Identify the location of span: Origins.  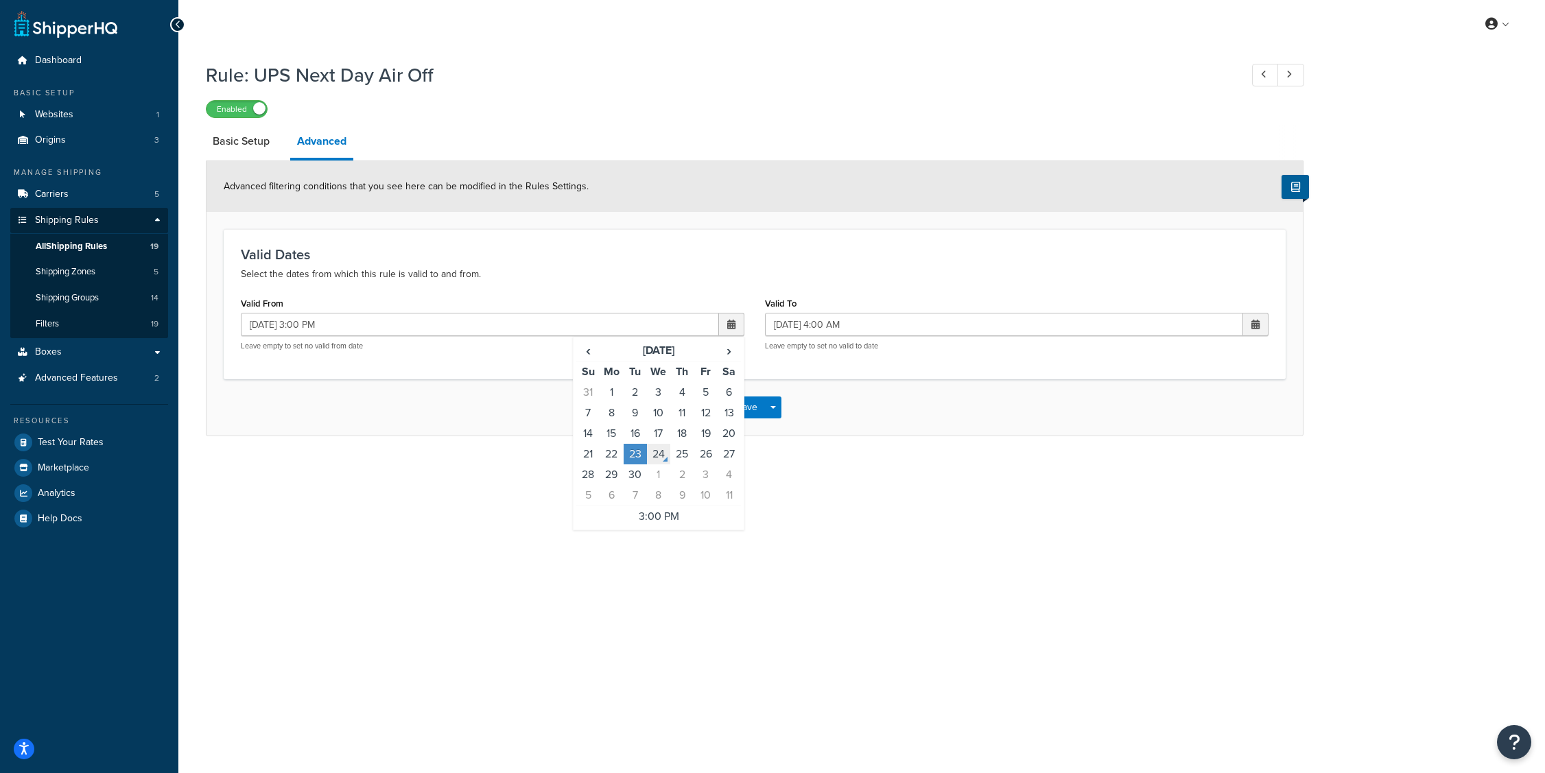
(50, 140).